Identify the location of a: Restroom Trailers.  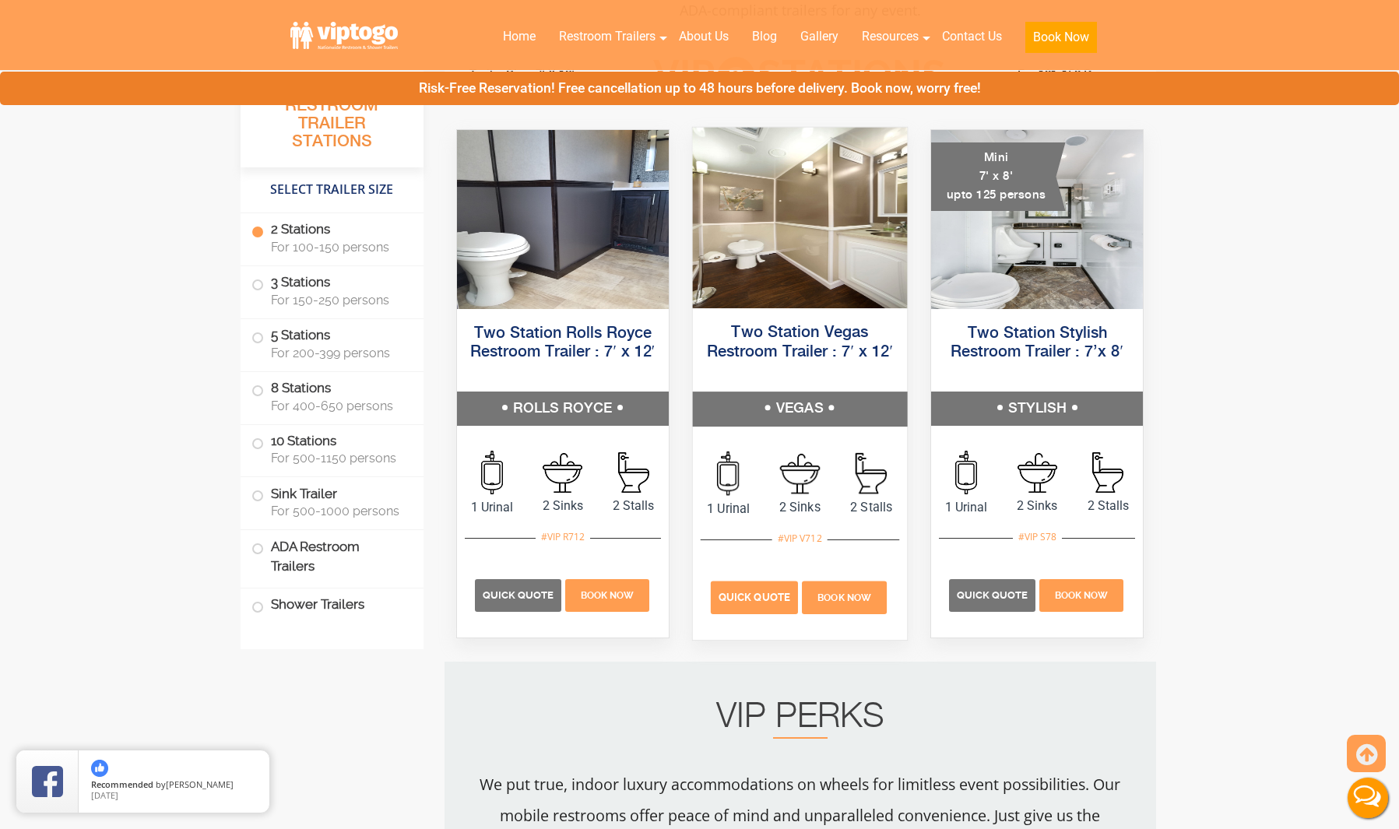
(607, 37).